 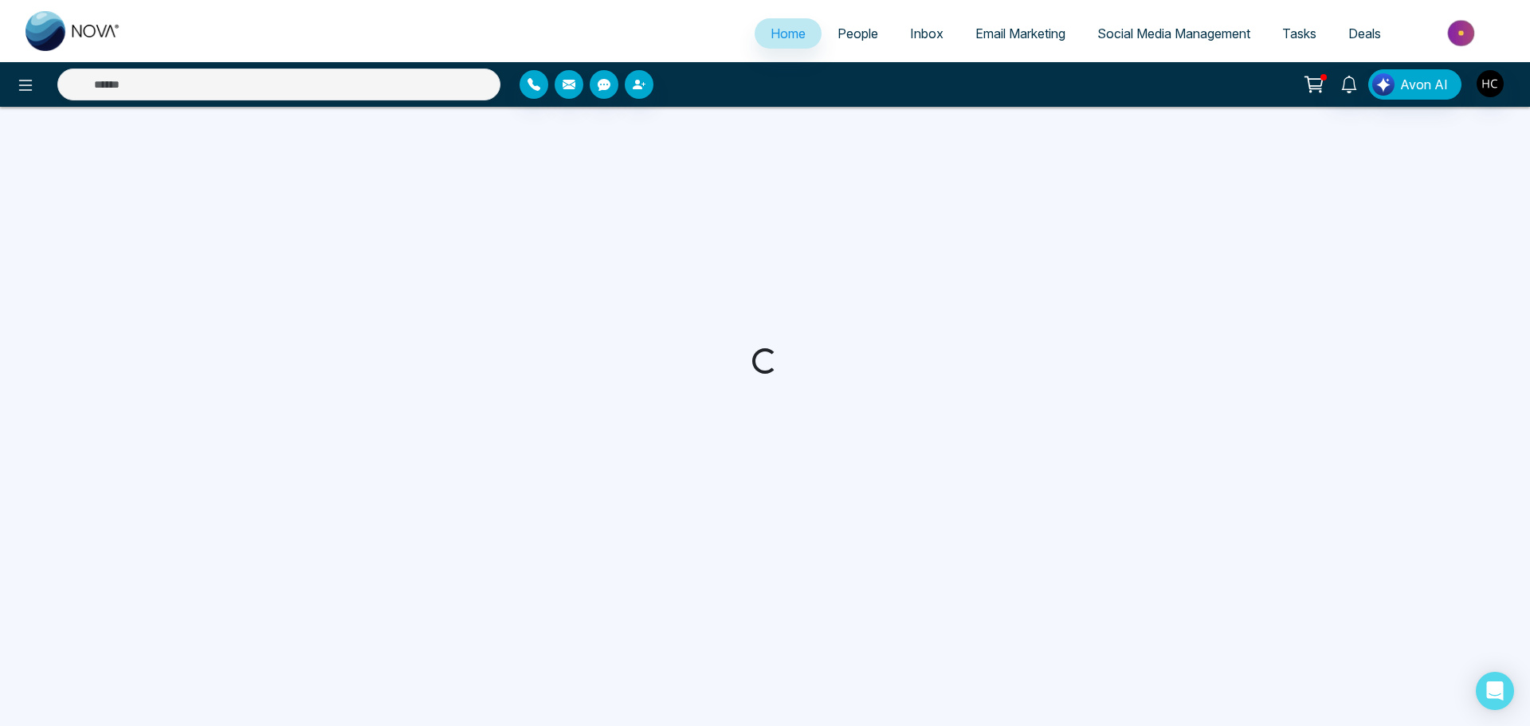 What do you see at coordinates (1174, 33) in the screenshot?
I see `a: Social Media Management` at bounding box center [1174, 33].